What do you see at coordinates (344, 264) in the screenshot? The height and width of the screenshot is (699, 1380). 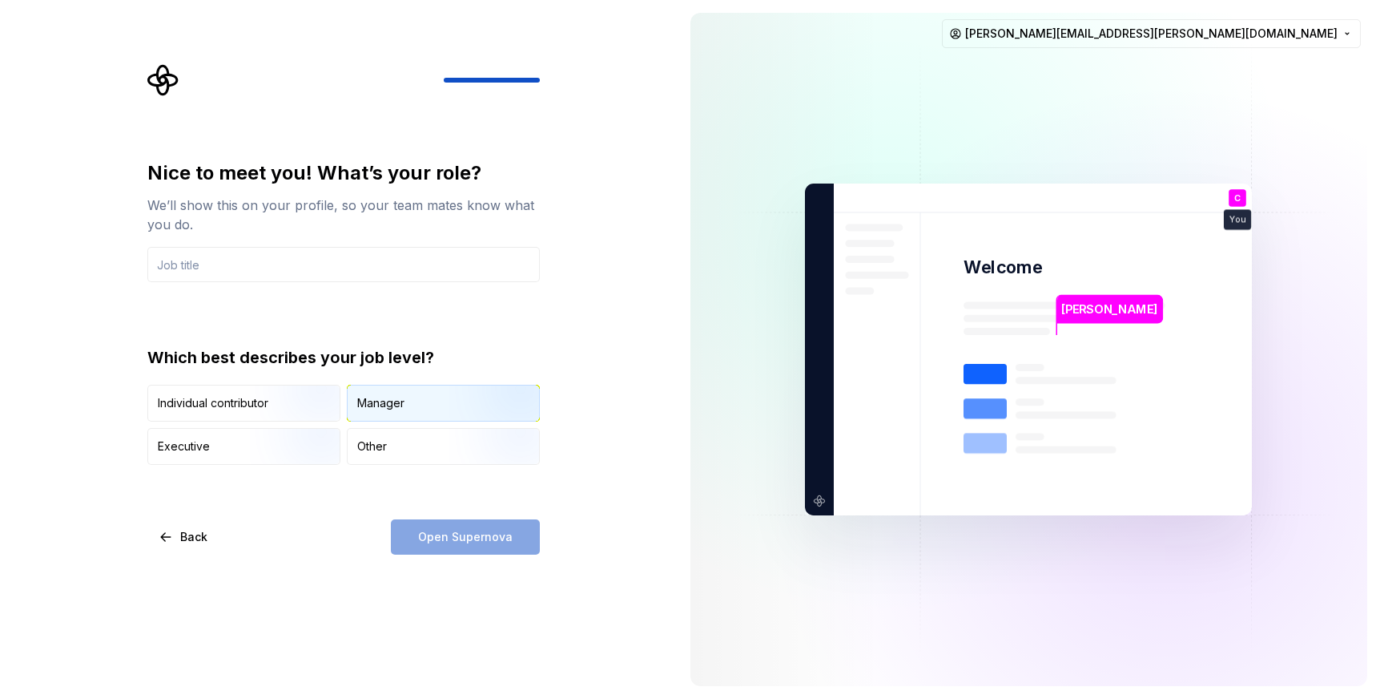 I see `input: Job title` at bounding box center [344, 264].